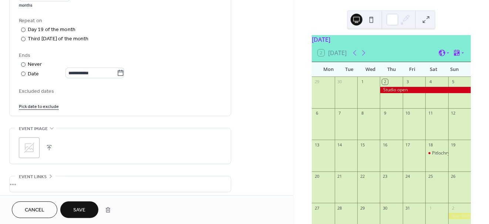  Describe the element at coordinates (316, 113) in the screenshot. I see `div: 6` at that location.